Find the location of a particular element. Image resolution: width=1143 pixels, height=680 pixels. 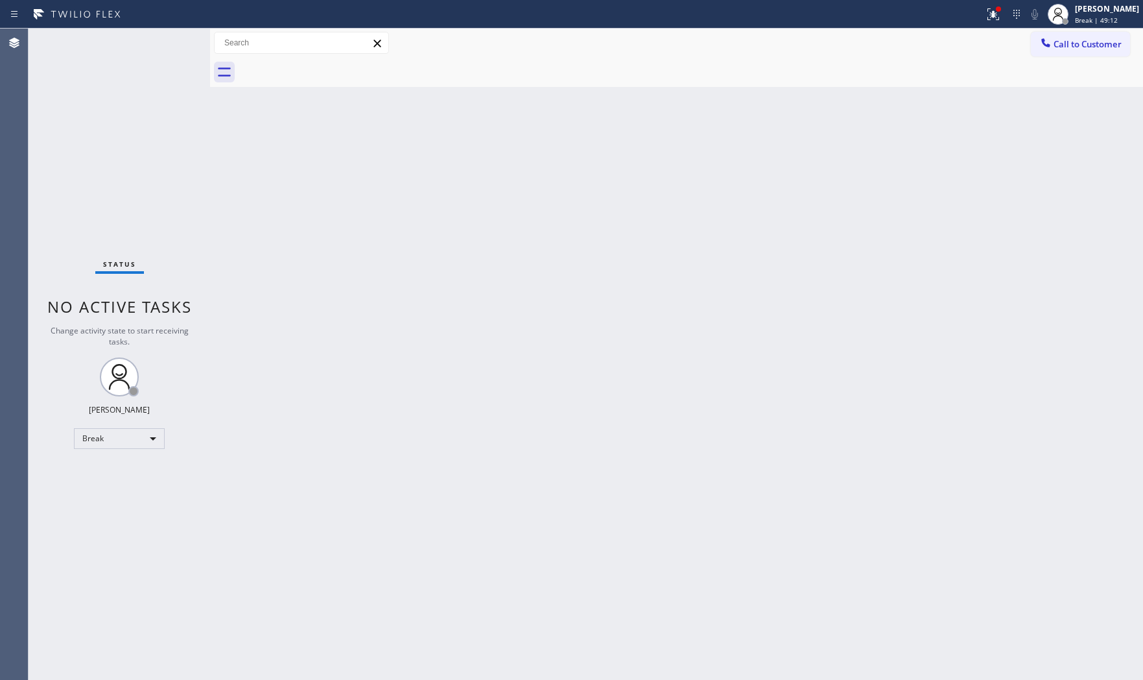

span: No active tasks is located at coordinates (119, 306).